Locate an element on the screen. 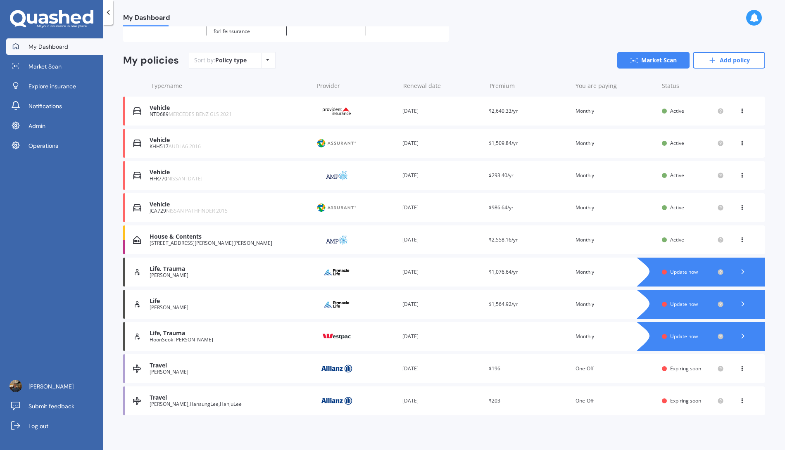 This screenshot has height=450, width=785. span: My Dashboard is located at coordinates (146, 19).